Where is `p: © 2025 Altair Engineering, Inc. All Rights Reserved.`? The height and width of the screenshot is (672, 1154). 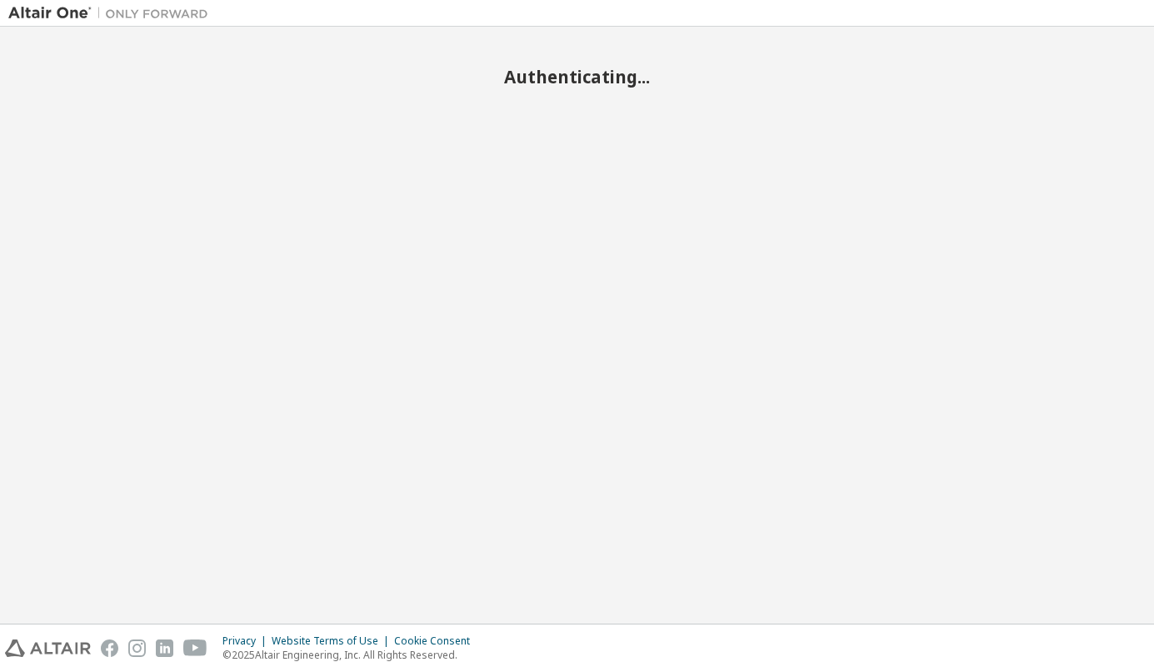
p: © 2025 Altair Engineering, Inc. All Rights Reserved. is located at coordinates (351, 654).